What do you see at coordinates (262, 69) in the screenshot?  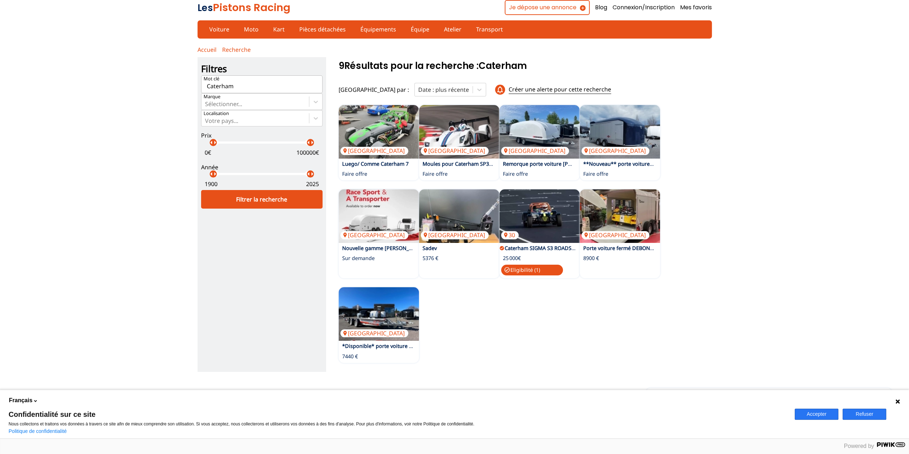 I see `p: Filtres` at bounding box center [262, 69].